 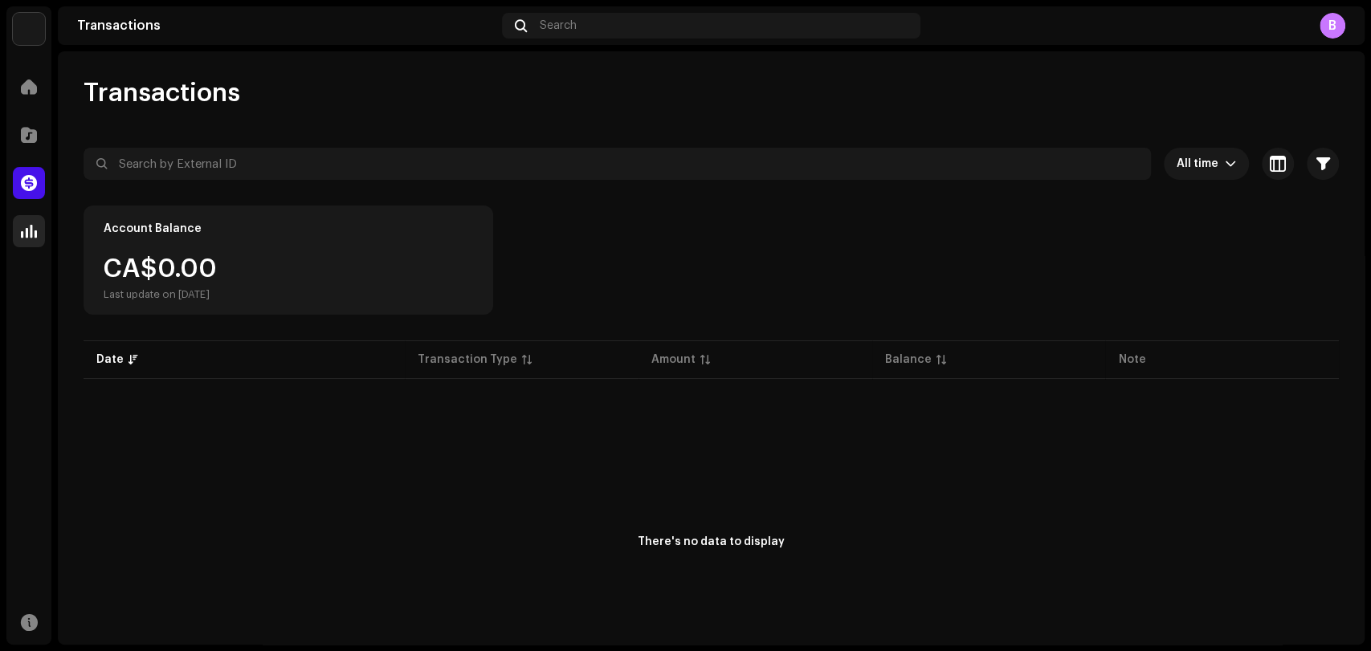 What do you see at coordinates (558, 26) in the screenshot?
I see `span: Search` at bounding box center [558, 26].